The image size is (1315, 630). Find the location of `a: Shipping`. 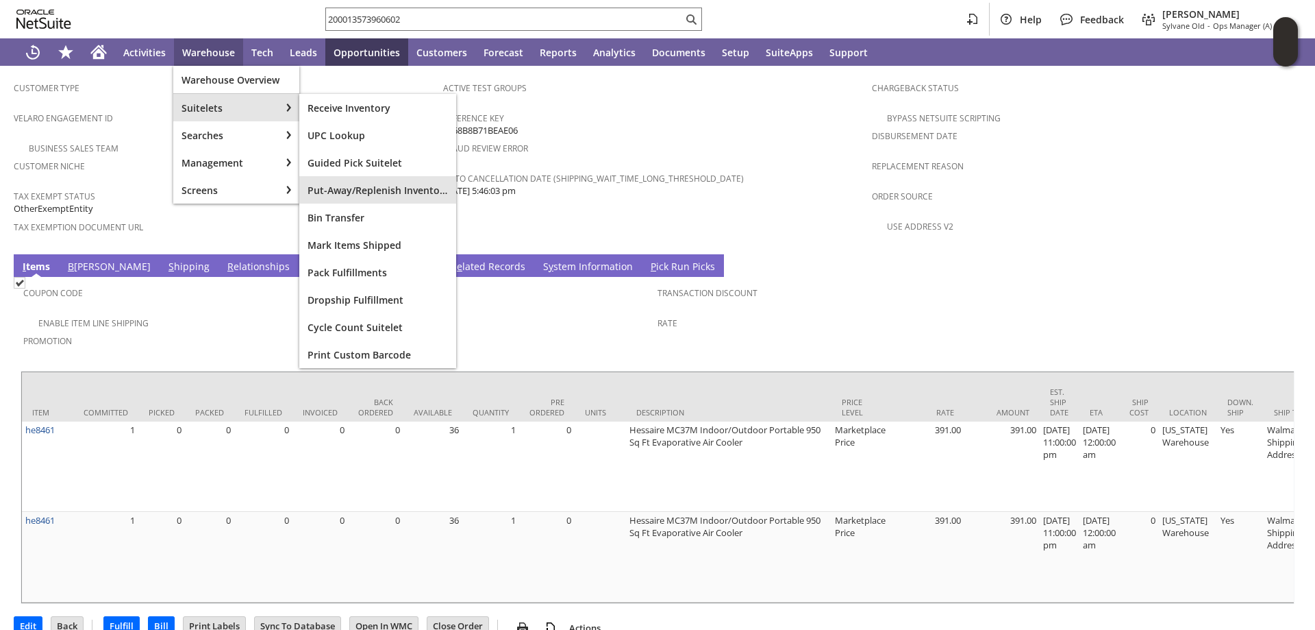

a: Shipping is located at coordinates (189, 267).